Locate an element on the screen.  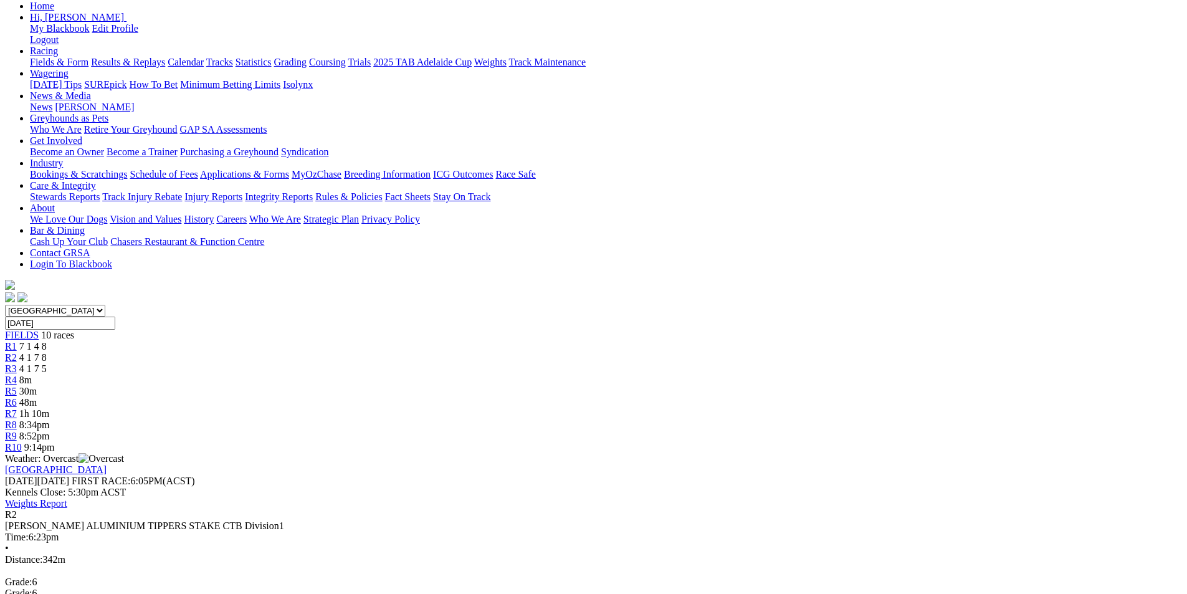
div: Get Involved is located at coordinates (605, 152).